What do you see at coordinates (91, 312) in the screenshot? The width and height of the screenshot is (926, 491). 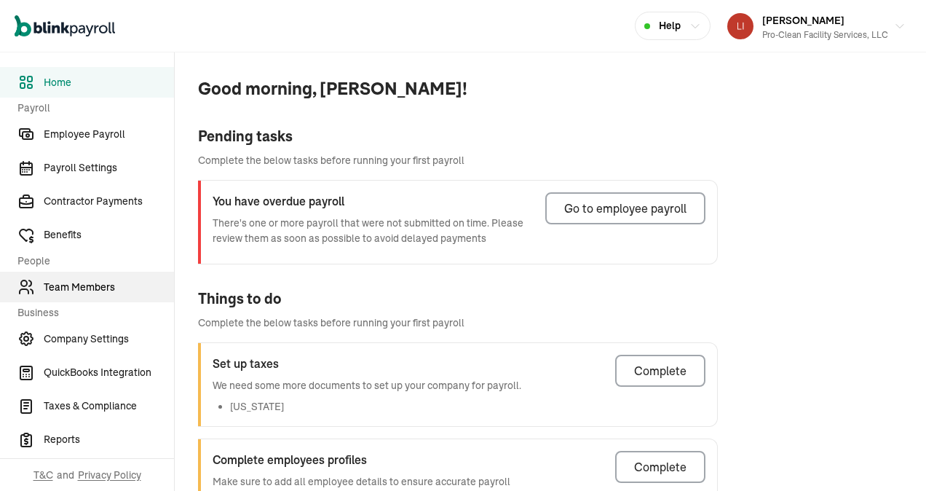 I see `span: Business` at bounding box center [91, 312].